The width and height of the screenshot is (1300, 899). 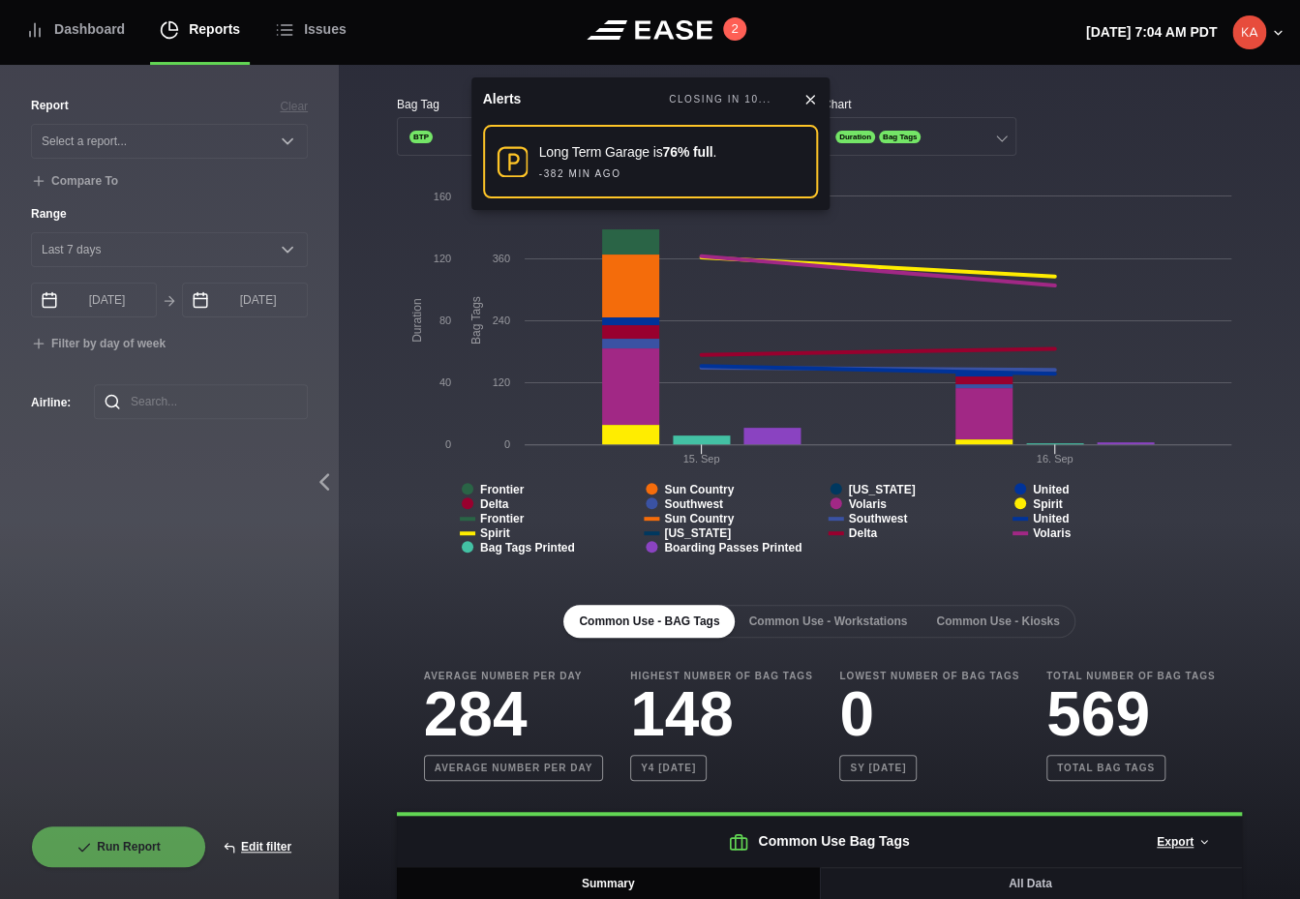 I want to click on h3: 569, so click(x=1130, y=714).